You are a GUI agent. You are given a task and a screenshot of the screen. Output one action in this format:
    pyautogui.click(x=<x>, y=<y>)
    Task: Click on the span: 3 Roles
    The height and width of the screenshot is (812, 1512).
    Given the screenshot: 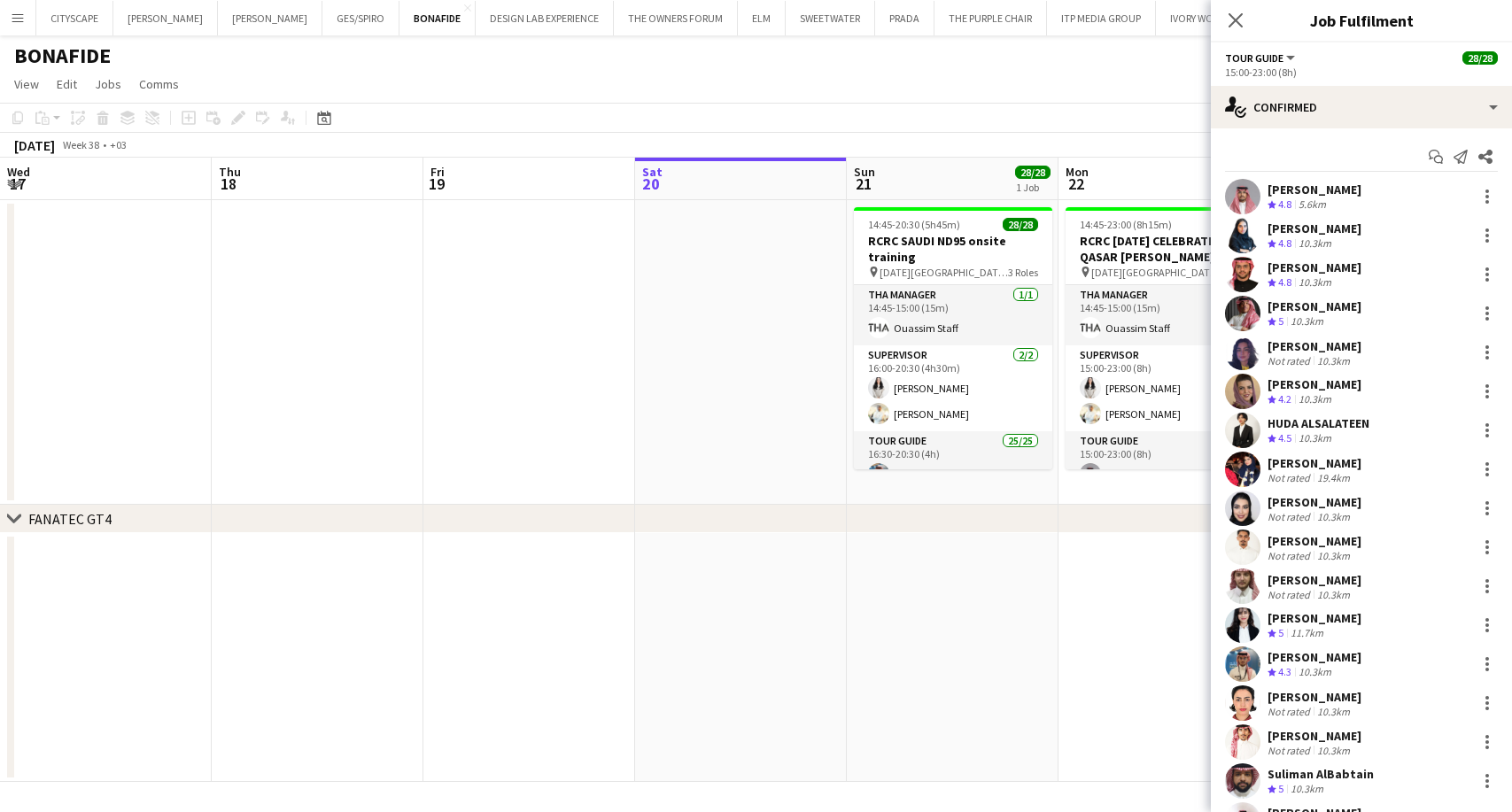 What is the action you would take?
    pyautogui.click(x=1024, y=272)
    